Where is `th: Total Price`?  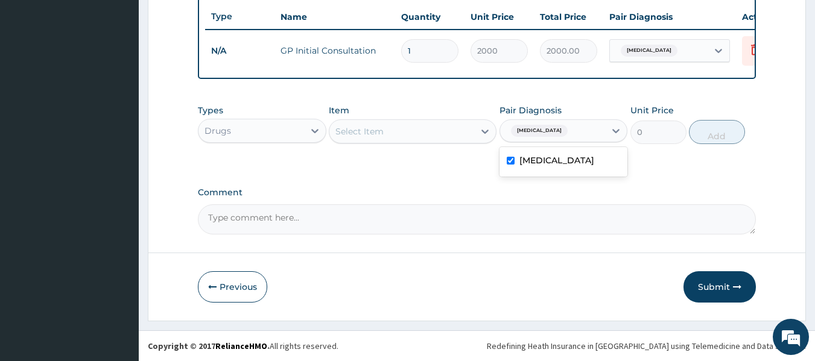 th: Total Price is located at coordinates (568, 17).